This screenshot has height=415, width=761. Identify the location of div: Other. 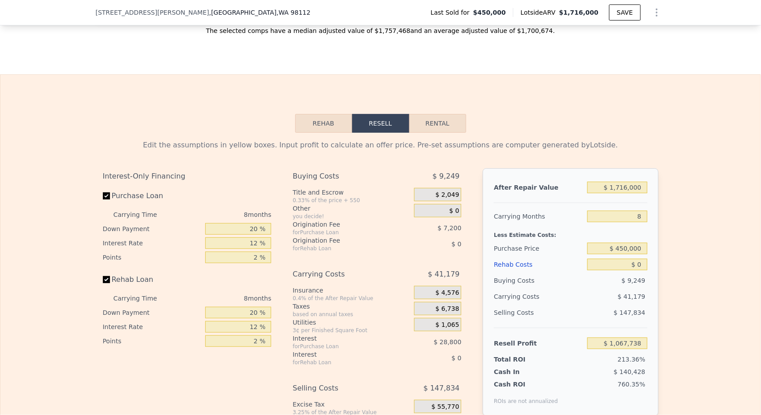
(351, 208).